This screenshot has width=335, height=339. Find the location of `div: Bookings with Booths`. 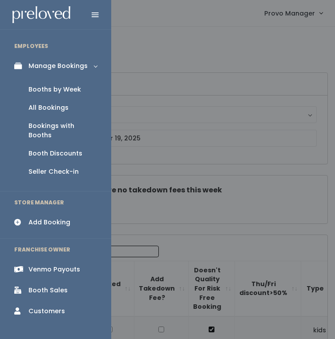

div: Bookings with Booths is located at coordinates (63, 131).